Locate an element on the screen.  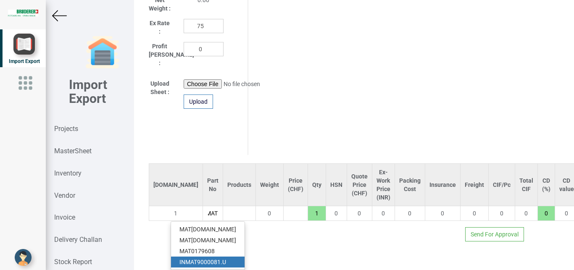
b: Import Export is located at coordinates (88, 92).